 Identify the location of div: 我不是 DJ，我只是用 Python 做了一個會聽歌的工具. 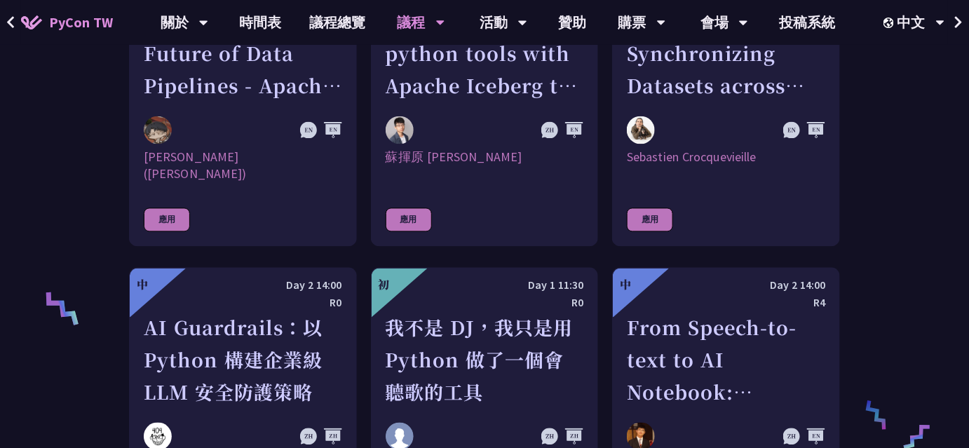
(485, 361).